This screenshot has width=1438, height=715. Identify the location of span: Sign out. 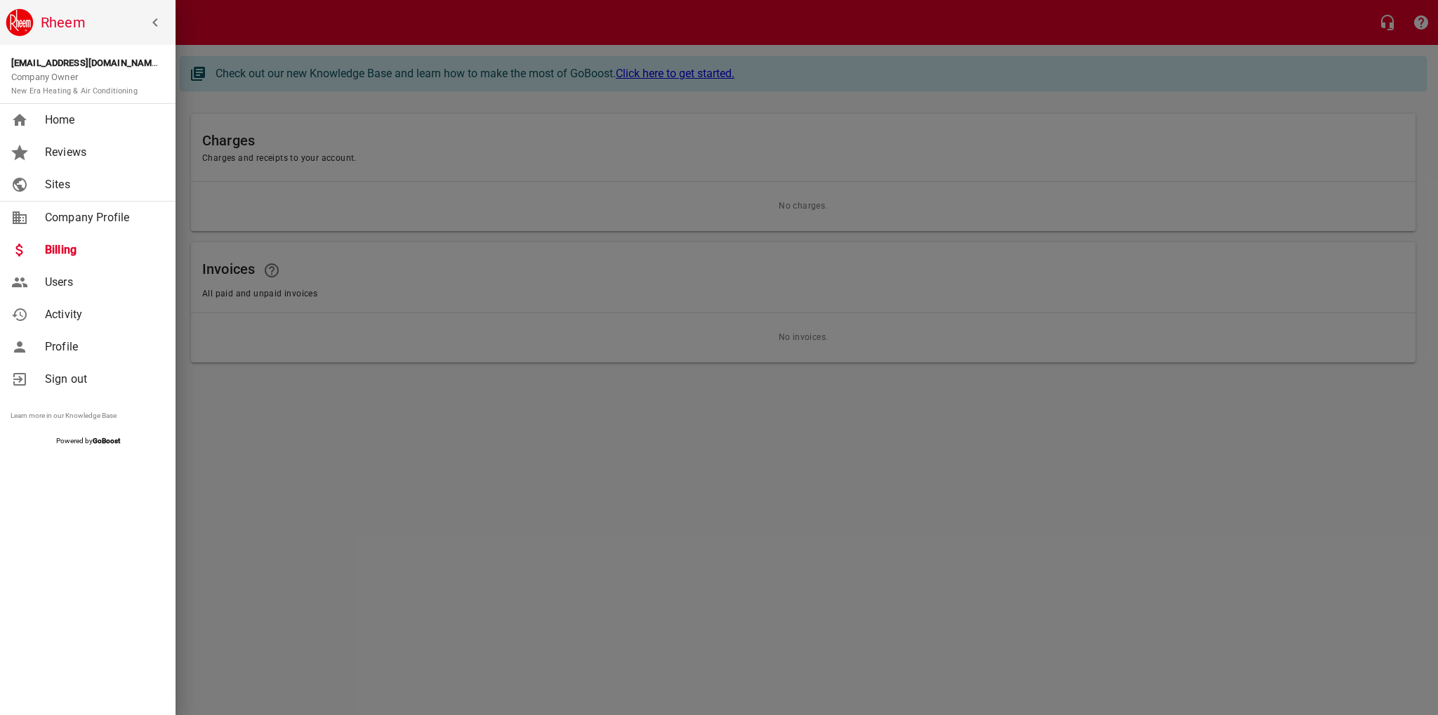
(102, 379).